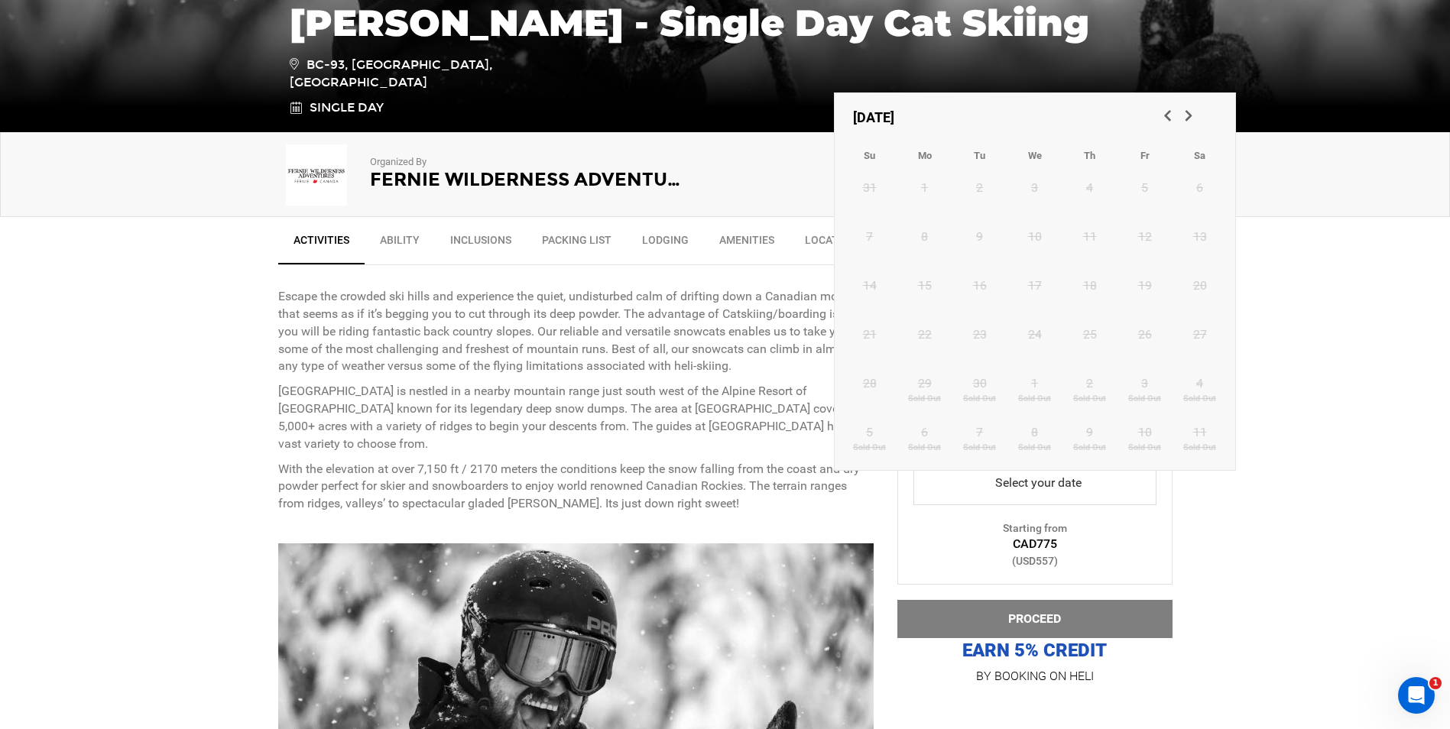 Image resolution: width=1450 pixels, height=729 pixels. Describe the element at coordinates (1436, 684) in the screenshot. I see `span: 1` at that location.